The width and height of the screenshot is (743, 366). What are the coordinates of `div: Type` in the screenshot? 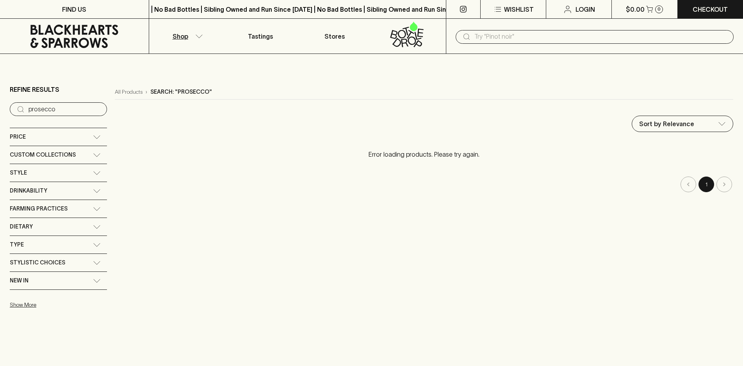 It's located at (58, 245).